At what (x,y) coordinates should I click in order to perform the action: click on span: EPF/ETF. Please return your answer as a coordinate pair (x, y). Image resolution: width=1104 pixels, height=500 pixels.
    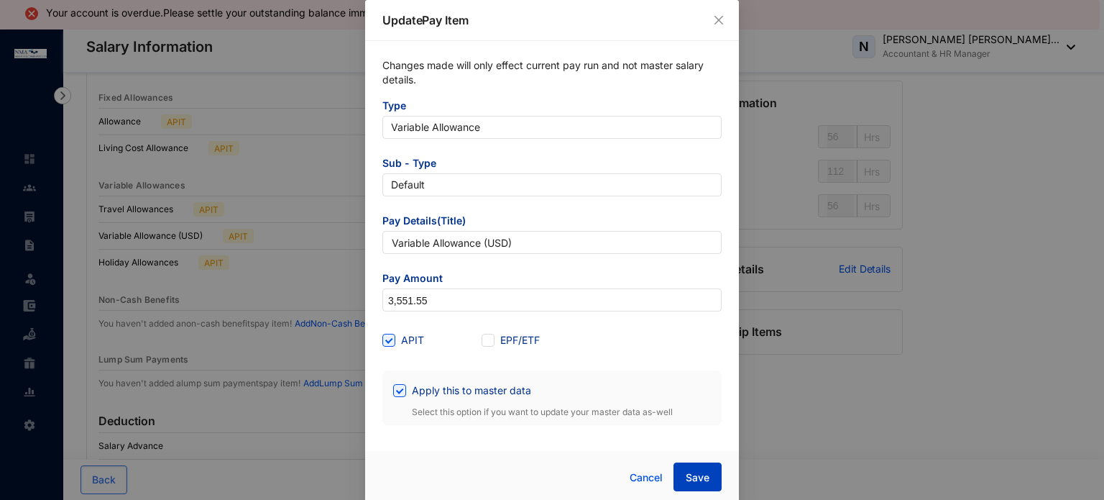
    Looking at the image, I should click on (520, 340).